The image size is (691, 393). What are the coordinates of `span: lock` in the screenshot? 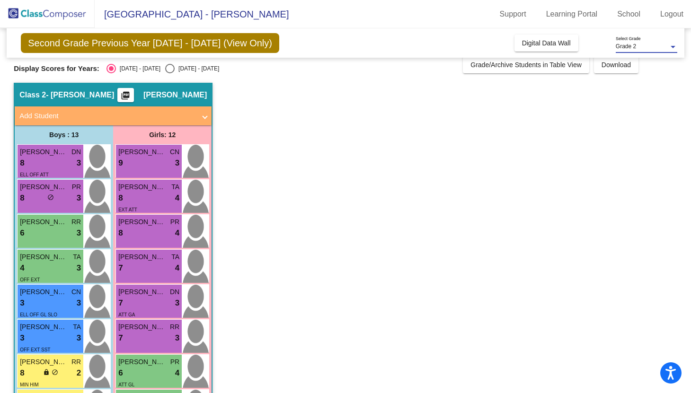 It's located at (46, 373).